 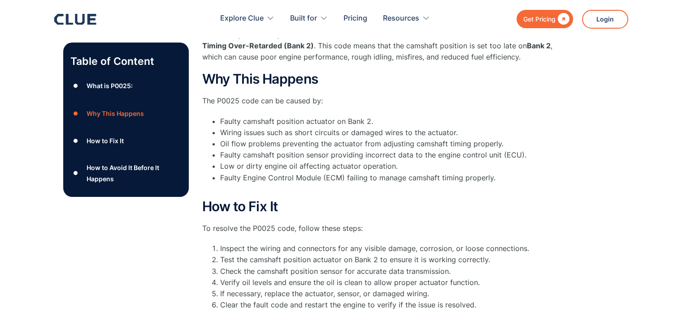 I want to click on p: is a ( ) that indicates an issue with the . This code means that the camshaft position is set too..., so click(x=381, y=46).